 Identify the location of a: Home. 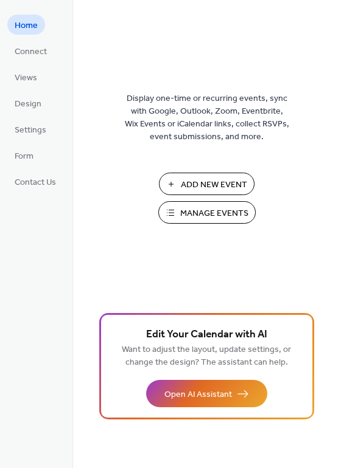
(26, 24).